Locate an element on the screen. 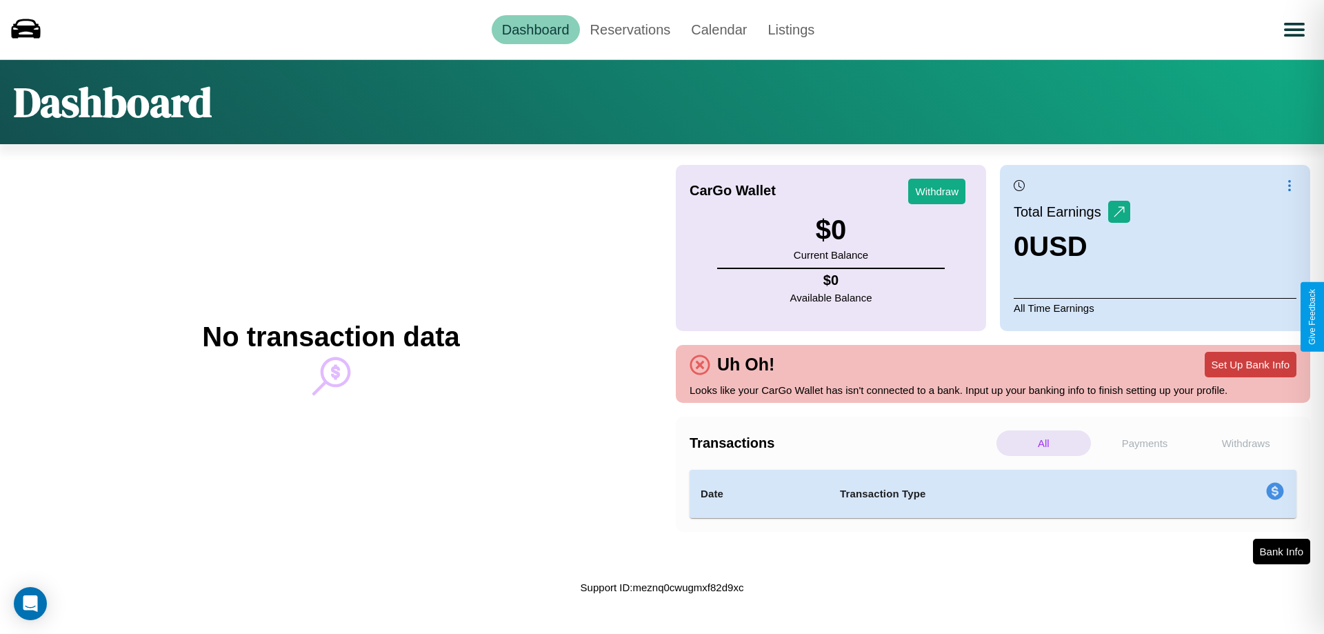  h3: 0 USD is located at coordinates (1072, 246).